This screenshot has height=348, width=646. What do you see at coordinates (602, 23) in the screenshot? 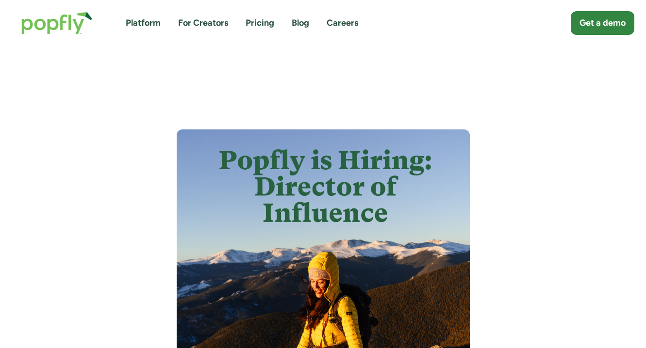
I see `div: Get a demo` at bounding box center [602, 23].